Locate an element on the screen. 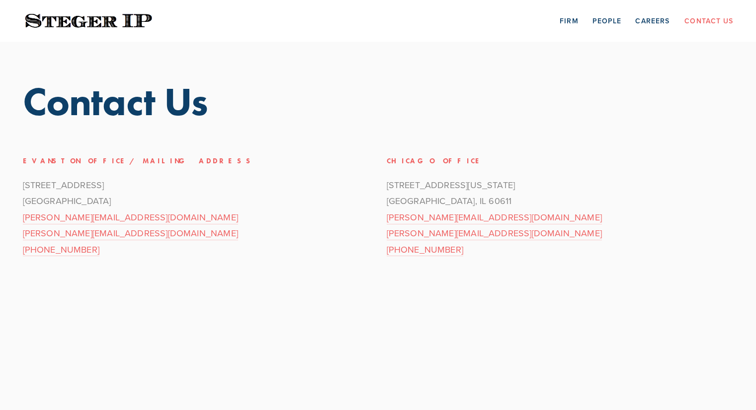 This screenshot has height=410, width=756. h1: Contact Us is located at coordinates (378, 101).